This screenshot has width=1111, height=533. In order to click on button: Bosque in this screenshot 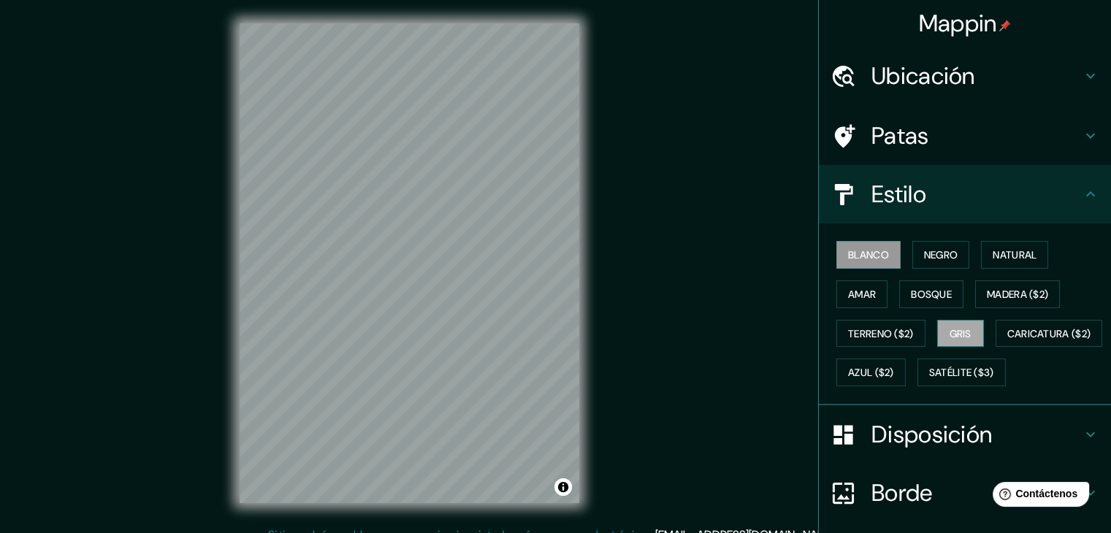, I will do `click(932, 294)`.